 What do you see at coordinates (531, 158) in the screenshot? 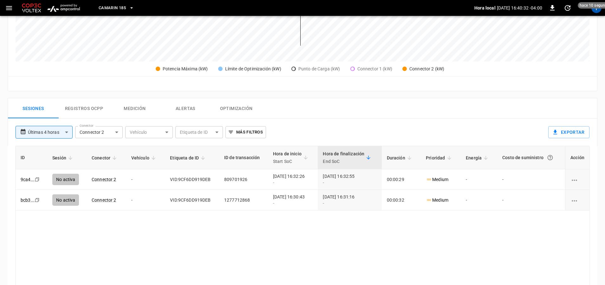
I see `div: Costo de suministro` at bounding box center [531, 158].